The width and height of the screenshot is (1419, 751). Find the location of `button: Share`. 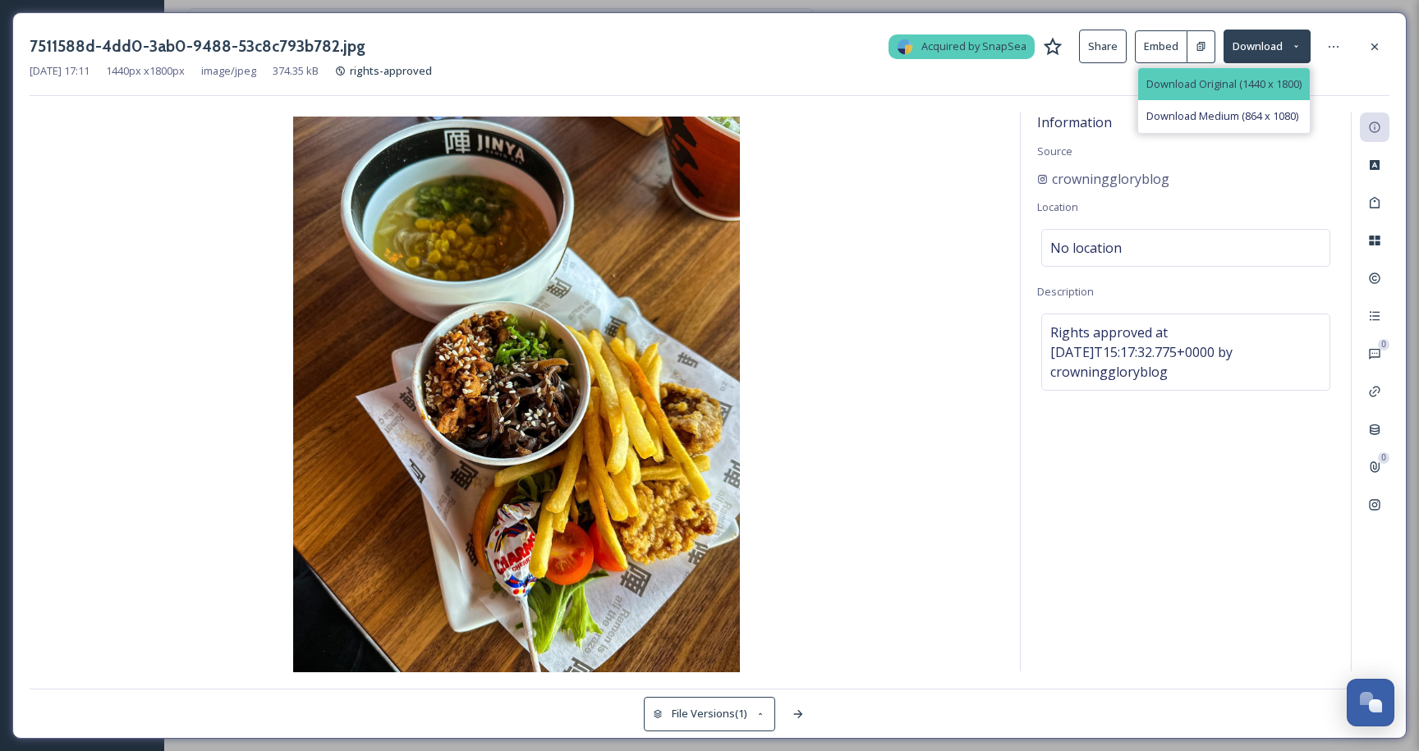

button: Share is located at coordinates (1103, 46).